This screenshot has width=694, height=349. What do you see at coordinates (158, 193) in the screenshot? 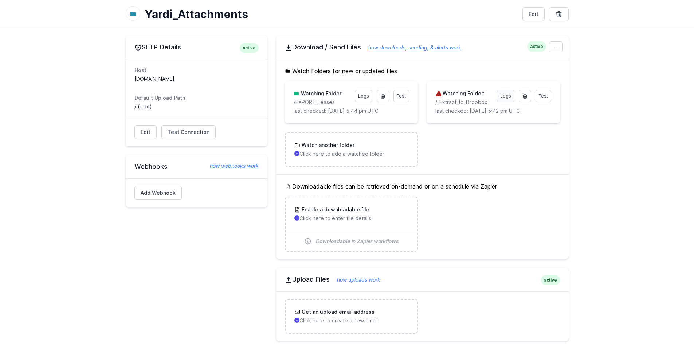
I see `a: Add Webhook` at bounding box center [158, 193].